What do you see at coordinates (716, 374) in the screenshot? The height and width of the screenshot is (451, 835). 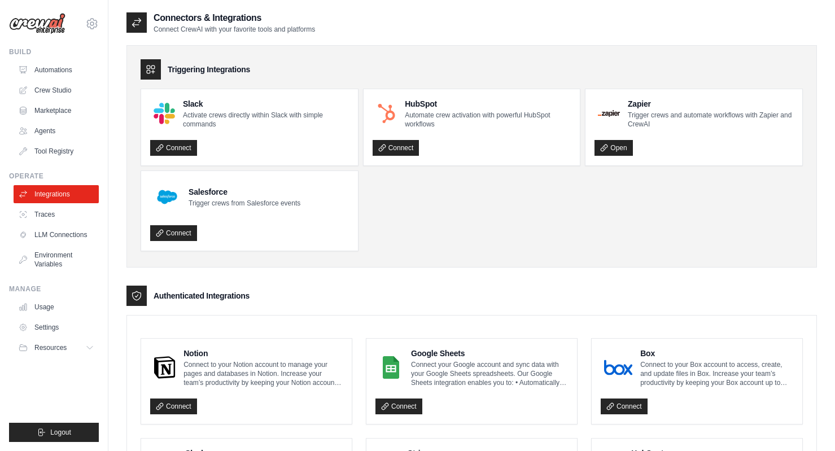 I see `p: Connect to your Box account to access, create, and update files in Box. Increase your team’s prod...` at bounding box center [716, 374].